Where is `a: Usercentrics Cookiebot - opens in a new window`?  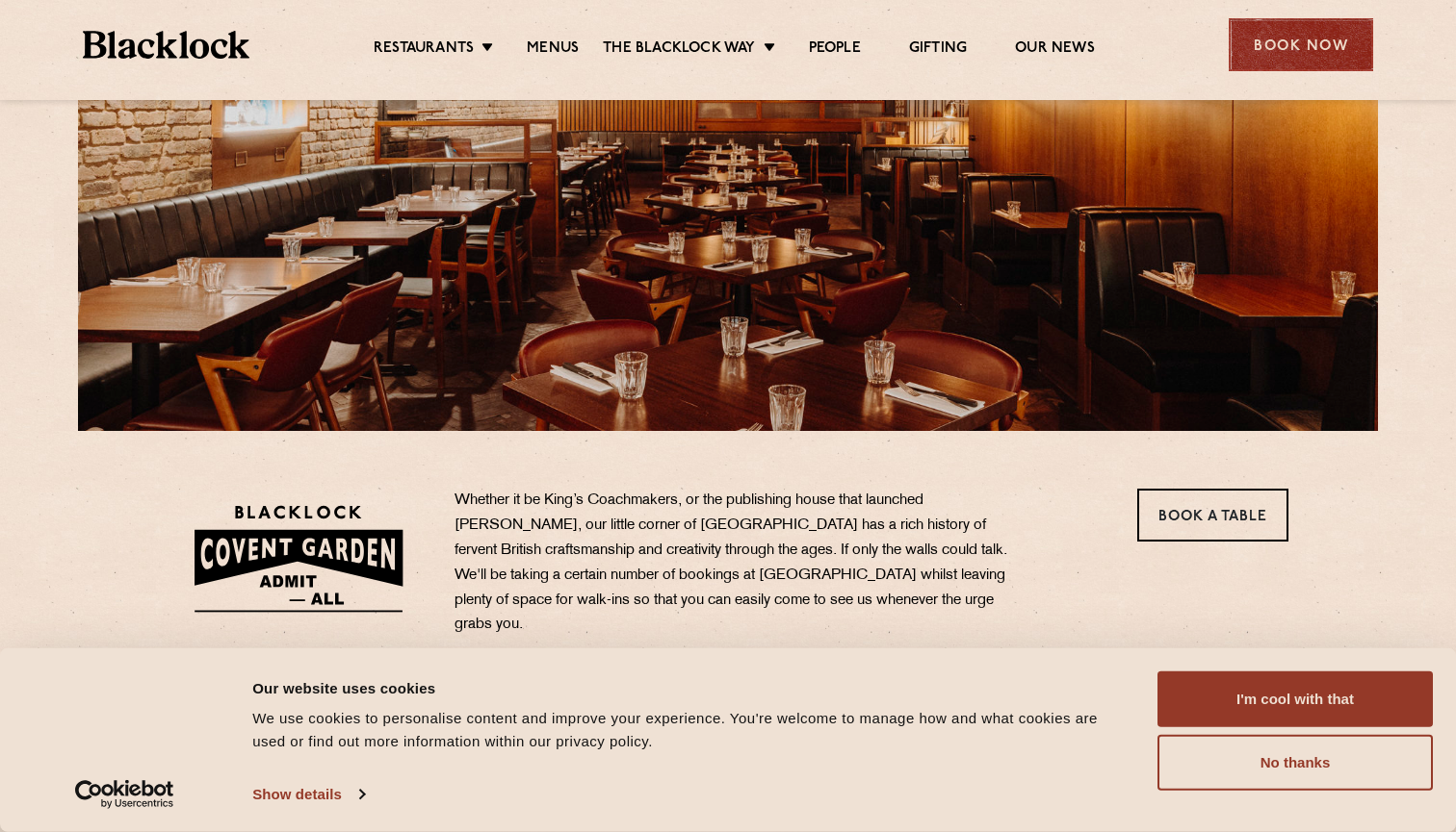
a: Usercentrics Cookiebot - opens in a new window is located at coordinates (124, 795).